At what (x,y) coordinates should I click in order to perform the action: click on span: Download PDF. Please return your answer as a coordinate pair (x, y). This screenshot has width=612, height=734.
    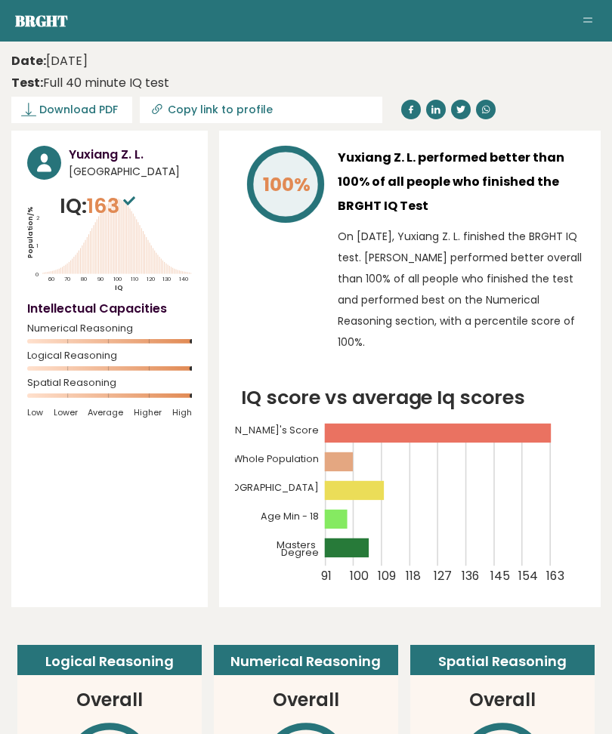
    Looking at the image, I should click on (79, 109).